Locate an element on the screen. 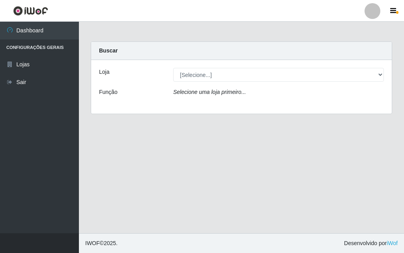  strong: Buscar is located at coordinates (108, 51).